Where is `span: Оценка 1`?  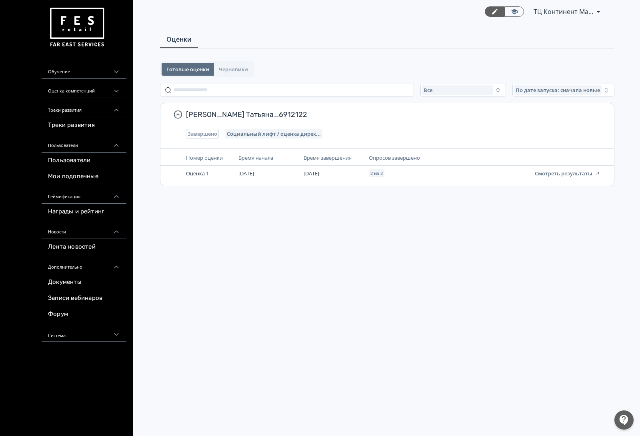 span: Оценка 1 is located at coordinates (197, 173).